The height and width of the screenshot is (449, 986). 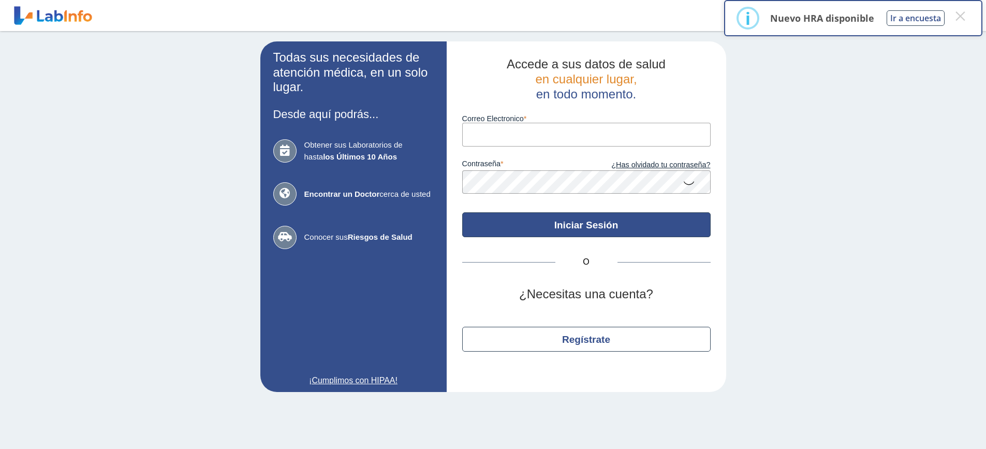 What do you see at coordinates (822, 18) in the screenshot?
I see `p: Nuevo HRA disponible` at bounding box center [822, 18].